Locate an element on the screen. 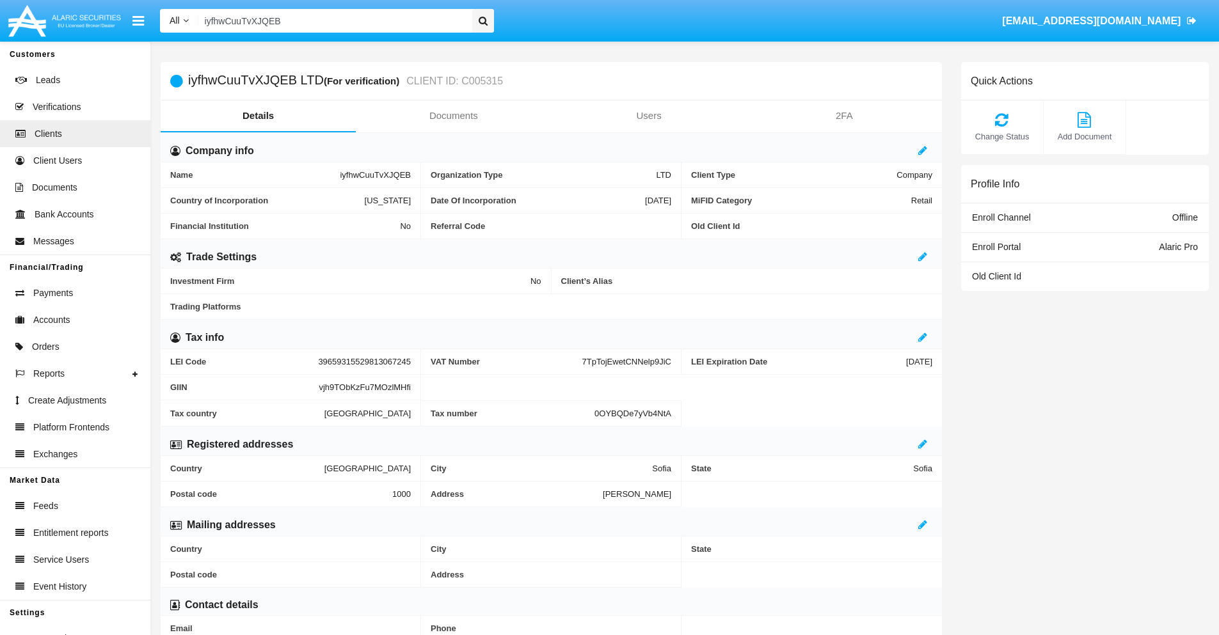 This screenshot has width=1219, height=635. span: Company is located at coordinates (914, 175).